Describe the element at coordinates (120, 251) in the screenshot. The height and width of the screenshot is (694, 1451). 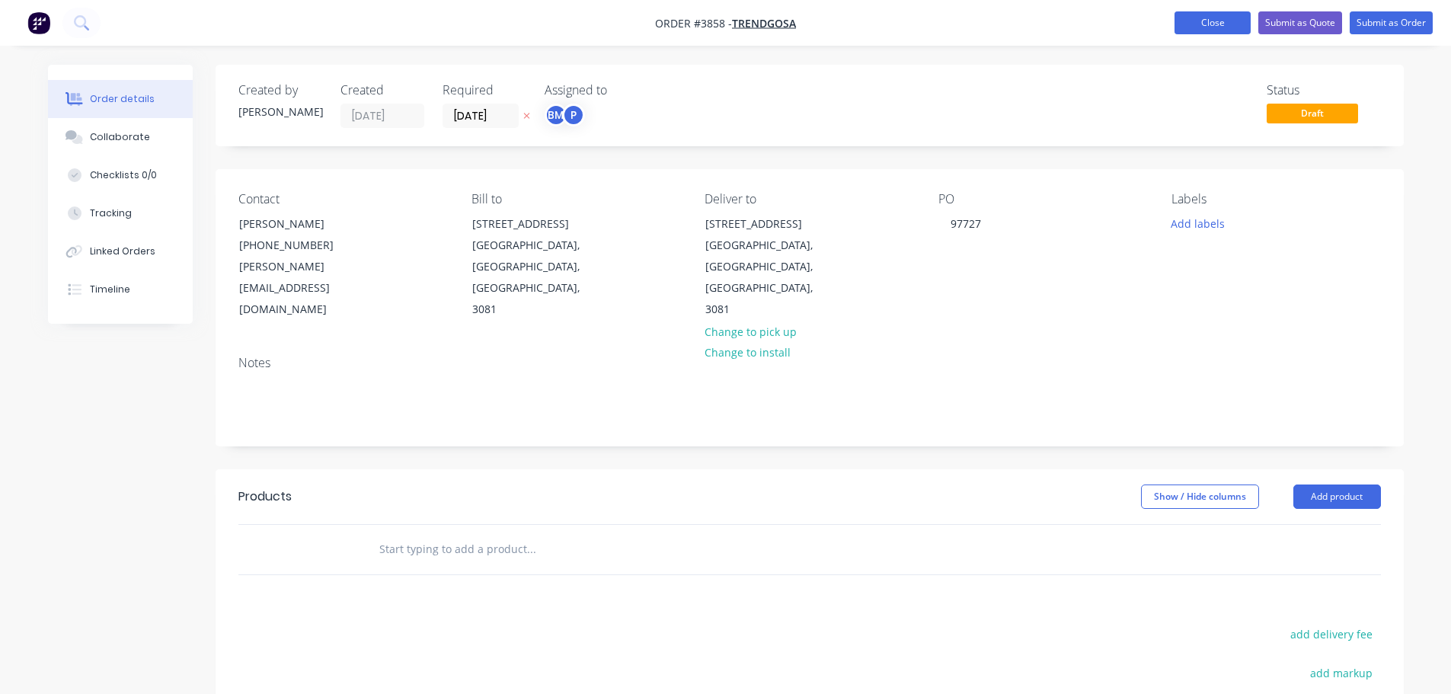
I see `button: Linked Orders` at that location.